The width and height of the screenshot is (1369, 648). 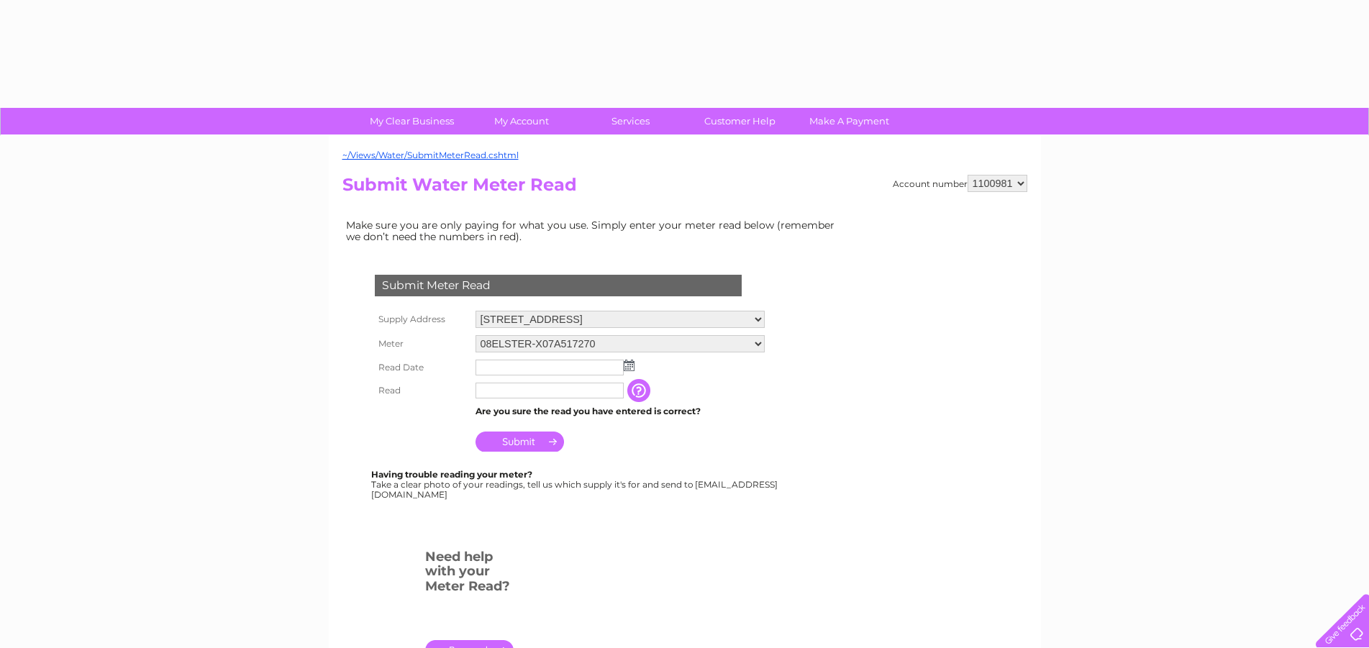 I want to click on a: My Account, so click(x=521, y=121).